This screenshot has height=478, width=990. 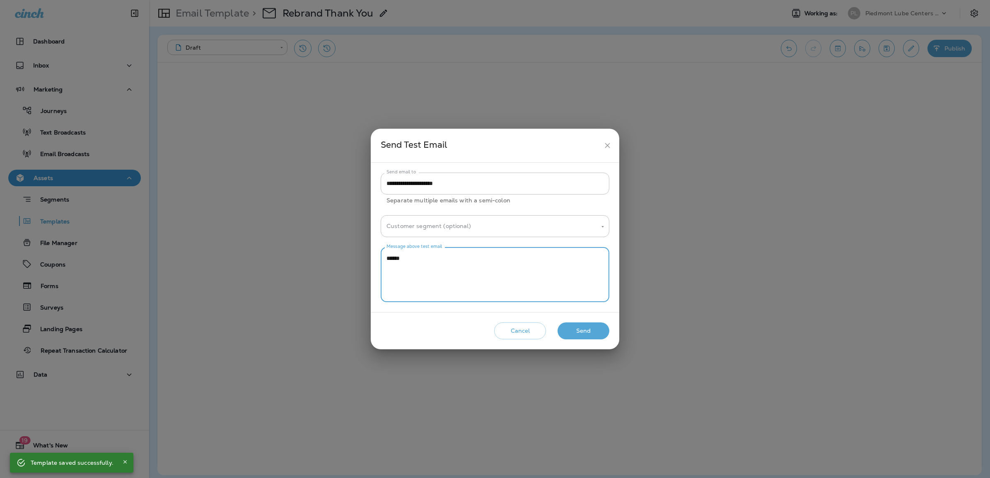 What do you see at coordinates (72, 463) in the screenshot?
I see `div: Template saved successfully.` at bounding box center [72, 463].